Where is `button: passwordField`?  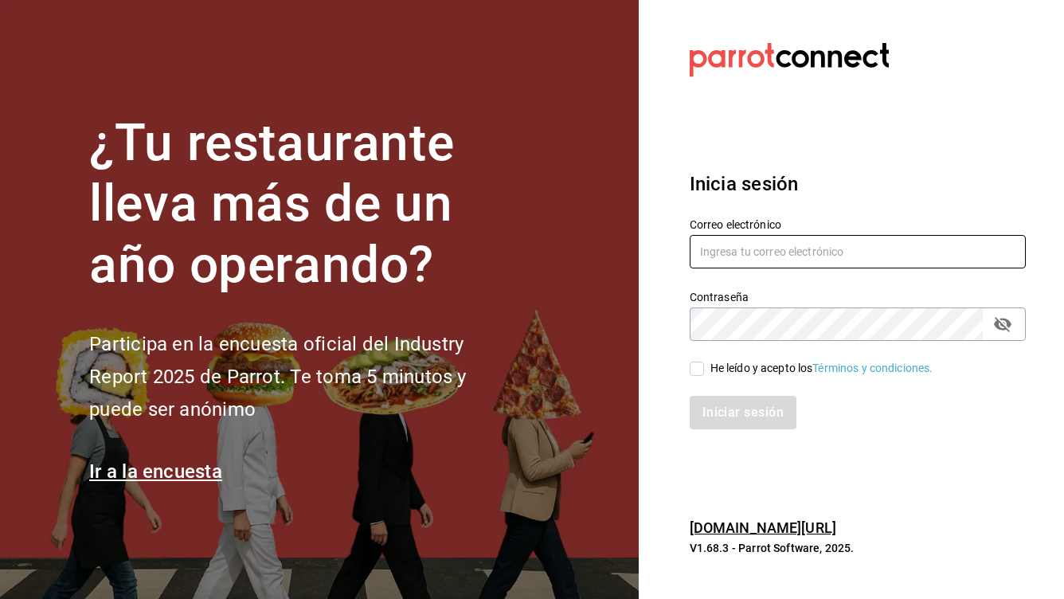
button: passwordField is located at coordinates (1003, 324).